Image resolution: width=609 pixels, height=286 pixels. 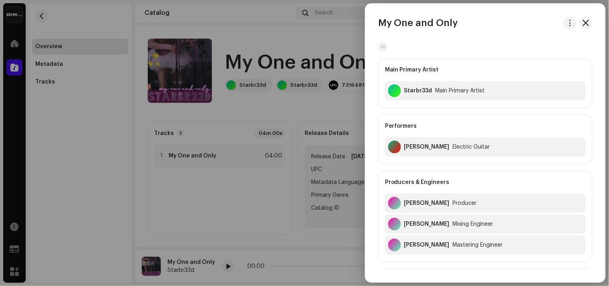 What do you see at coordinates (486, 182) in the screenshot?
I see `div: Producers & Engineers` at bounding box center [486, 182].